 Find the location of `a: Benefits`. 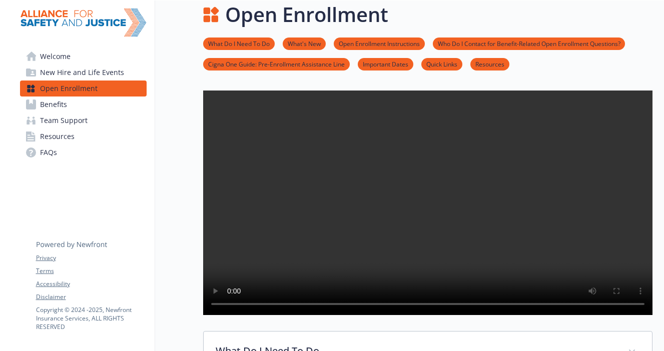

a: Benefits is located at coordinates (83, 105).